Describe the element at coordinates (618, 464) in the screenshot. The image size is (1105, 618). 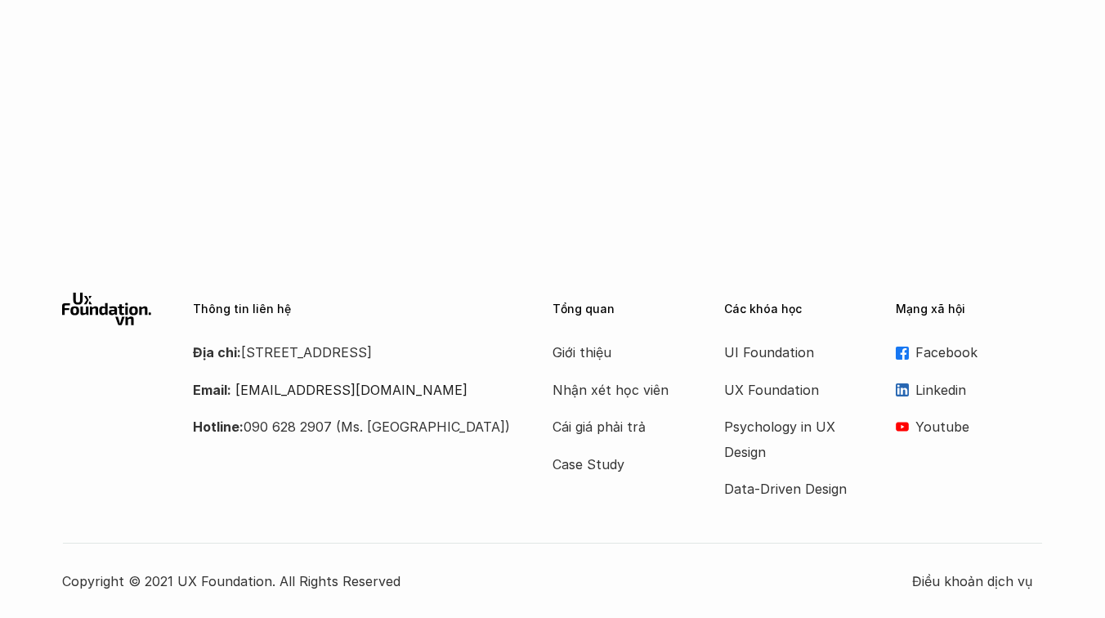
I see `p: Case Study` at that location.